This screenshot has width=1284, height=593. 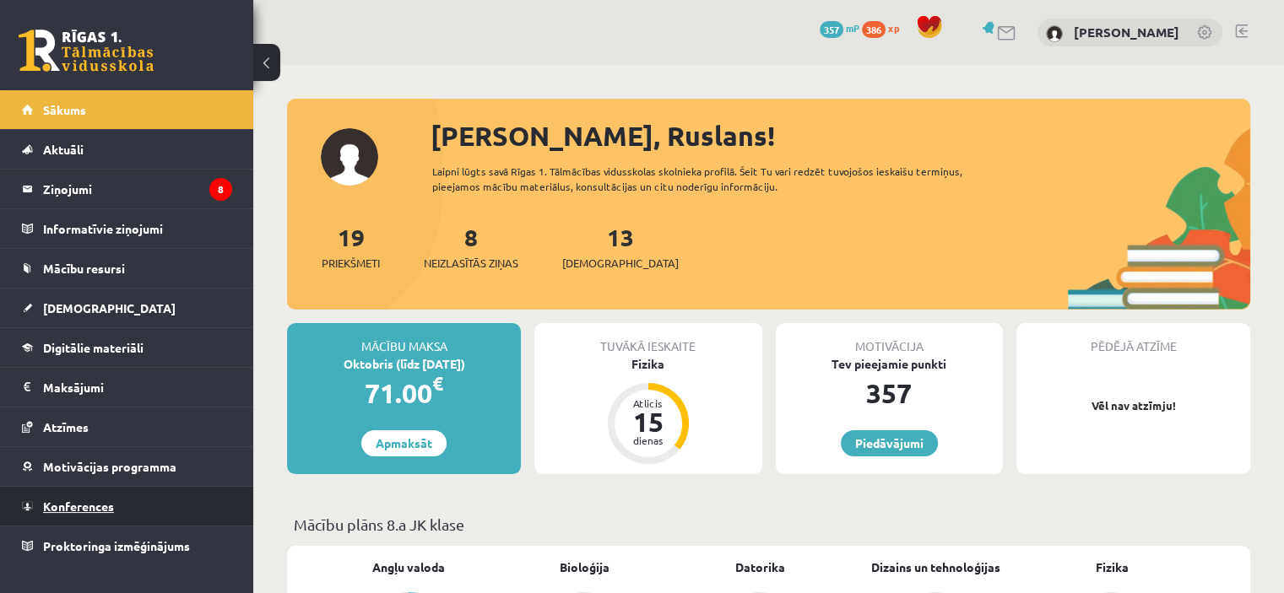 What do you see at coordinates (138, 229) in the screenshot?
I see `legend: Informatīvie ziņojumi` at bounding box center [138, 229].